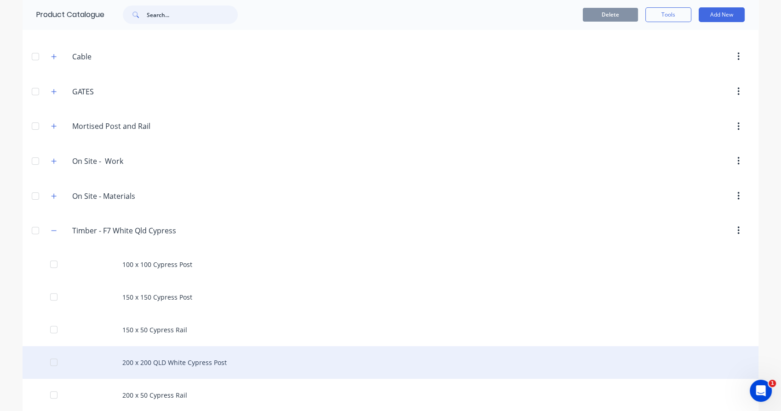 The width and height of the screenshot is (781, 411). Describe the element at coordinates (772, 383) in the screenshot. I see `span: 1` at that location.